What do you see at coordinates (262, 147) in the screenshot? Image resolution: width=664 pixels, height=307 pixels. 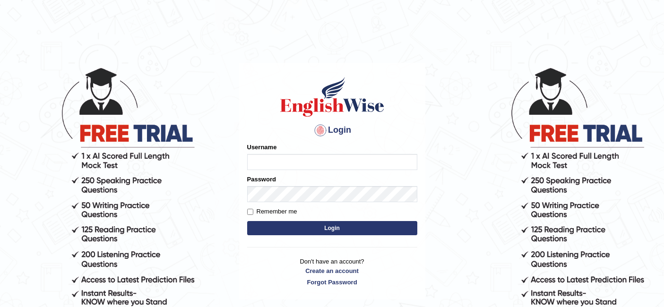 I see `label: Username` at bounding box center [262, 147].